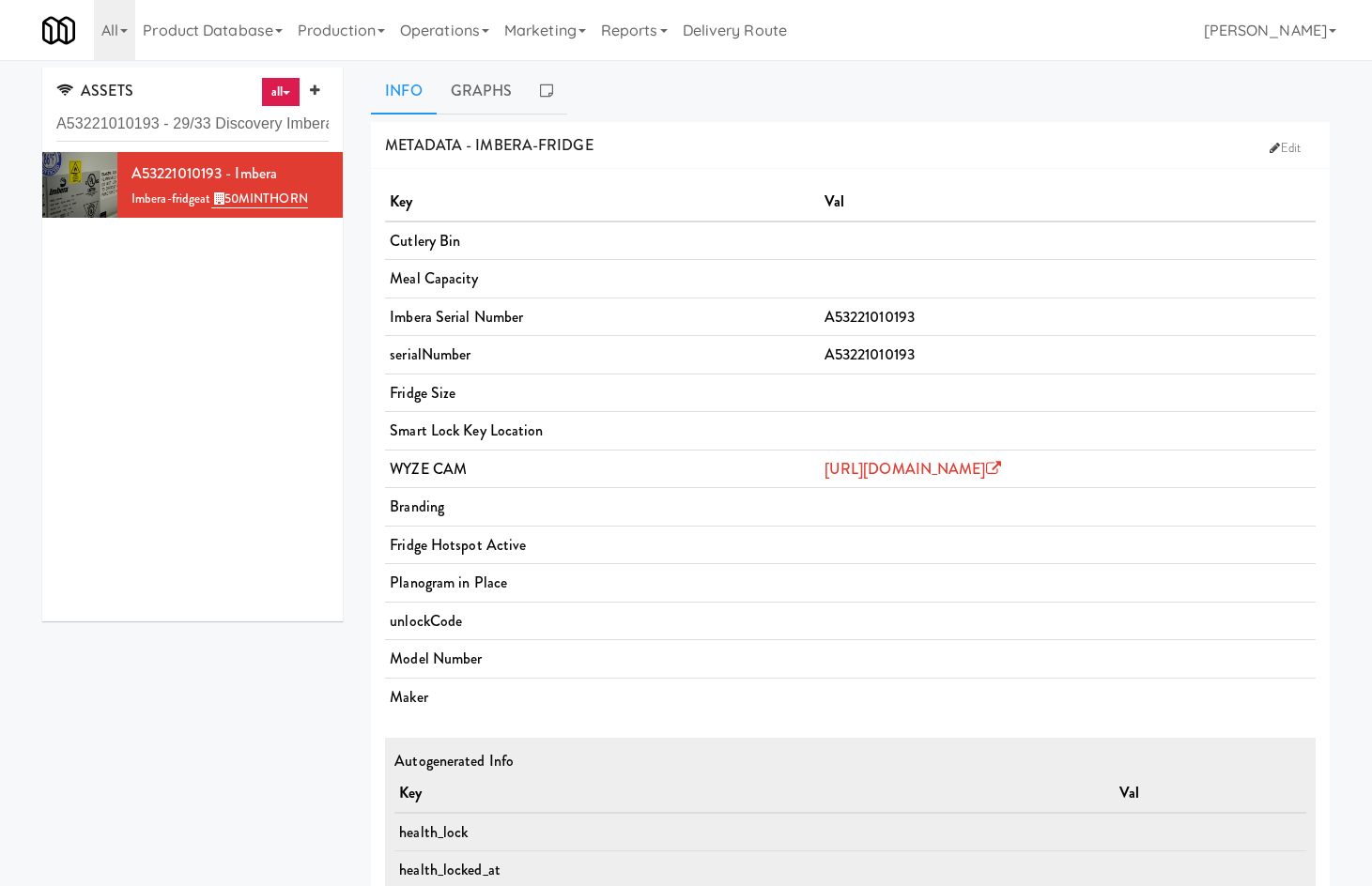  Describe the element at coordinates (602, 317) in the screenshot. I see `td: Imbera Serial Number` at that location.